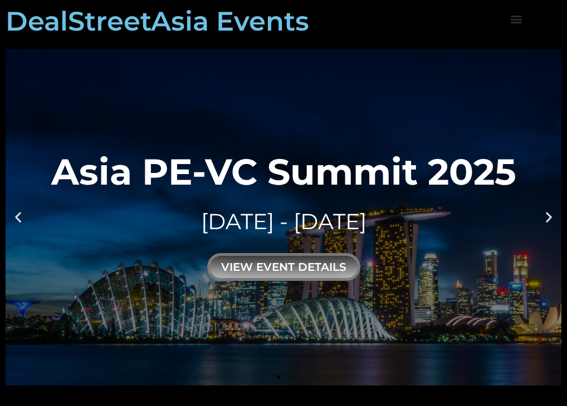 The image size is (567, 406). Describe the element at coordinates (283, 171) in the screenshot. I see `div: Asia PE-VC Summit 2025` at that location.